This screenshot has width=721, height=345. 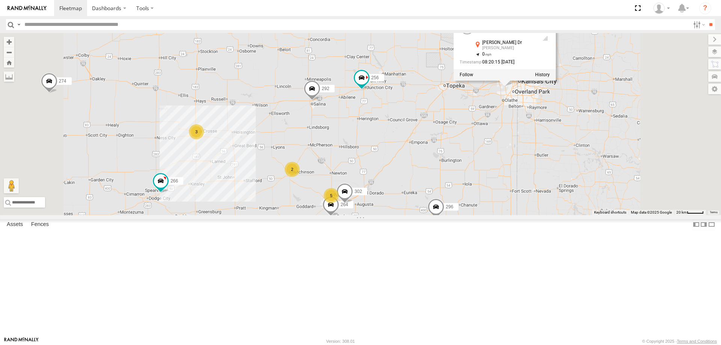 I want to click on span: 296, so click(x=449, y=207).